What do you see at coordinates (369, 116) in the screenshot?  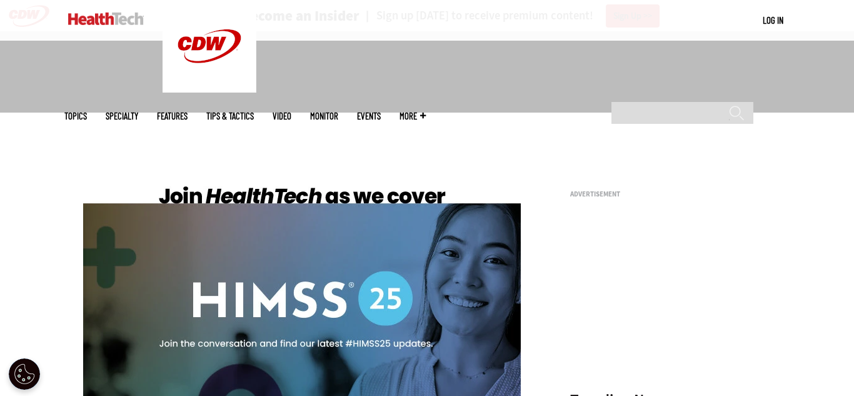 I see `a: Events` at bounding box center [369, 116].